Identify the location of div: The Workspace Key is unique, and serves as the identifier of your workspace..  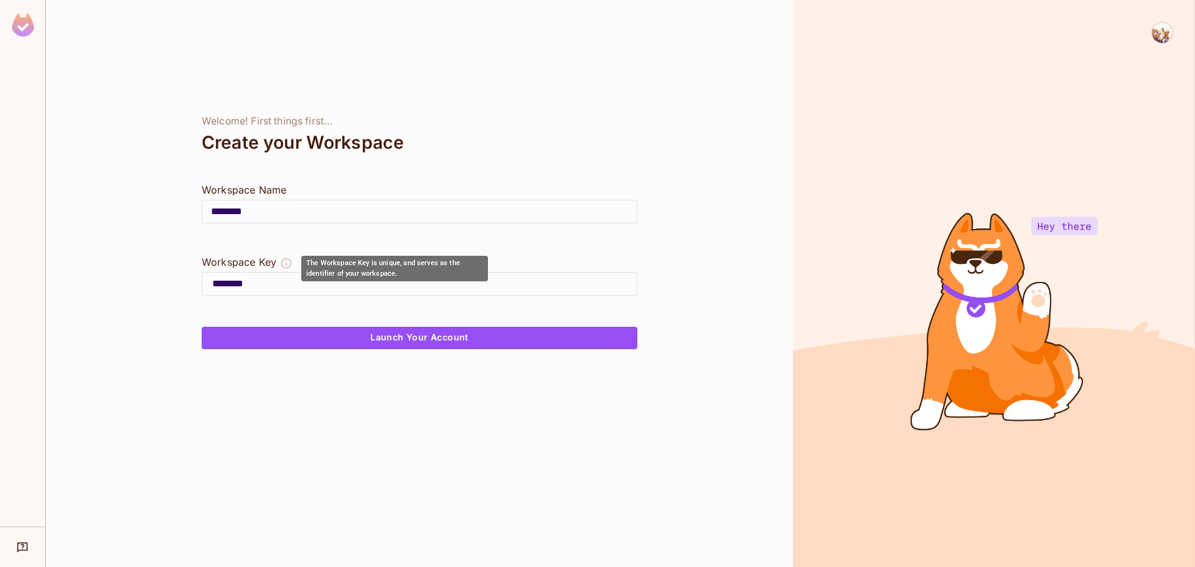
(395, 268).